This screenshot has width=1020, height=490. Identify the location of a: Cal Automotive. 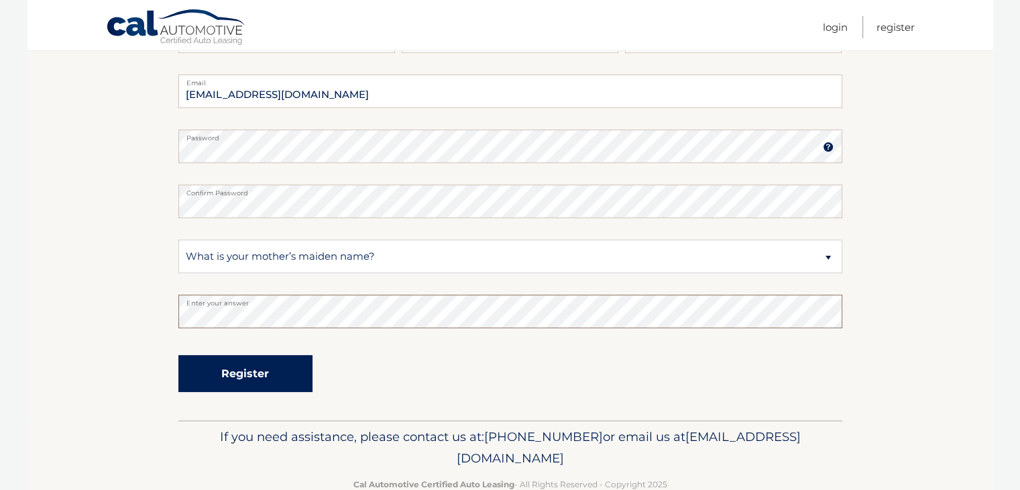
(176, 28).